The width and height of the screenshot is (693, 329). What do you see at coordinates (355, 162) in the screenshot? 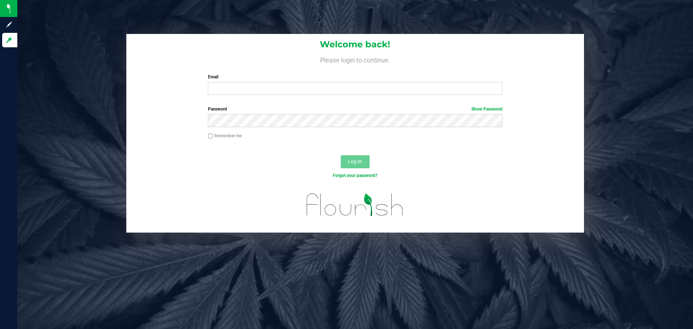
I see `button: Log In` at bounding box center [355, 162].